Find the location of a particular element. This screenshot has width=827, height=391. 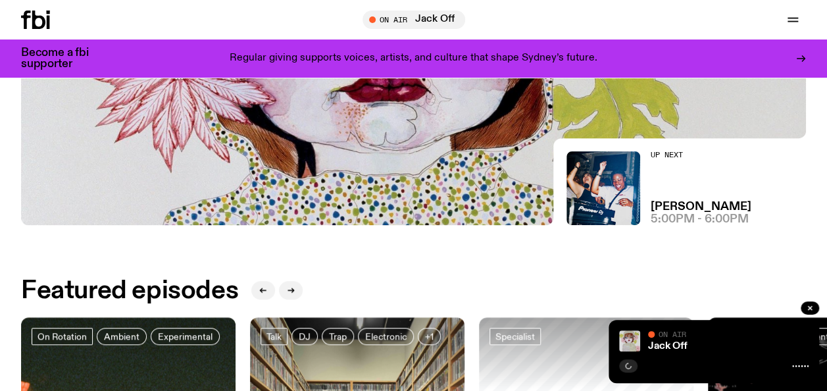

a: Specialist is located at coordinates (515, 336).